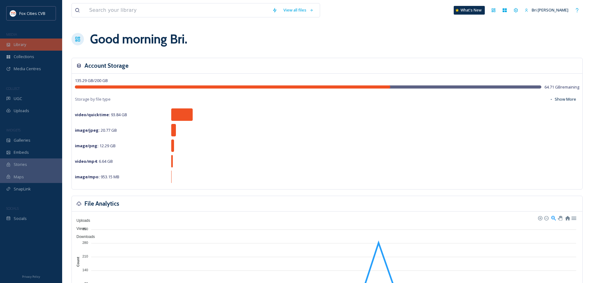 Image resolution: width=592 pixels, height=283 pixels. I want to click on div: Menu, so click(573, 217).